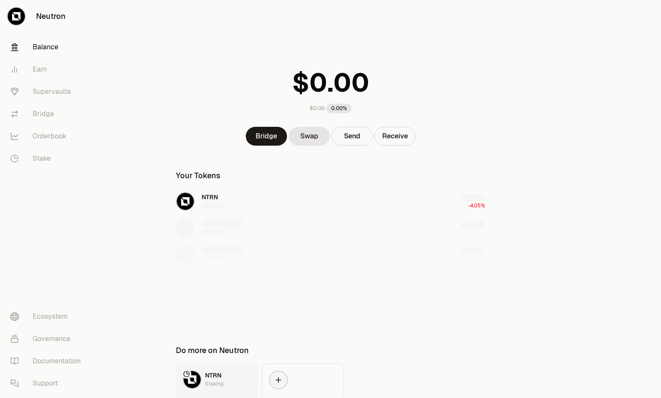 This screenshot has height=398, width=661. I want to click on div: Do more on Neutron, so click(212, 351).